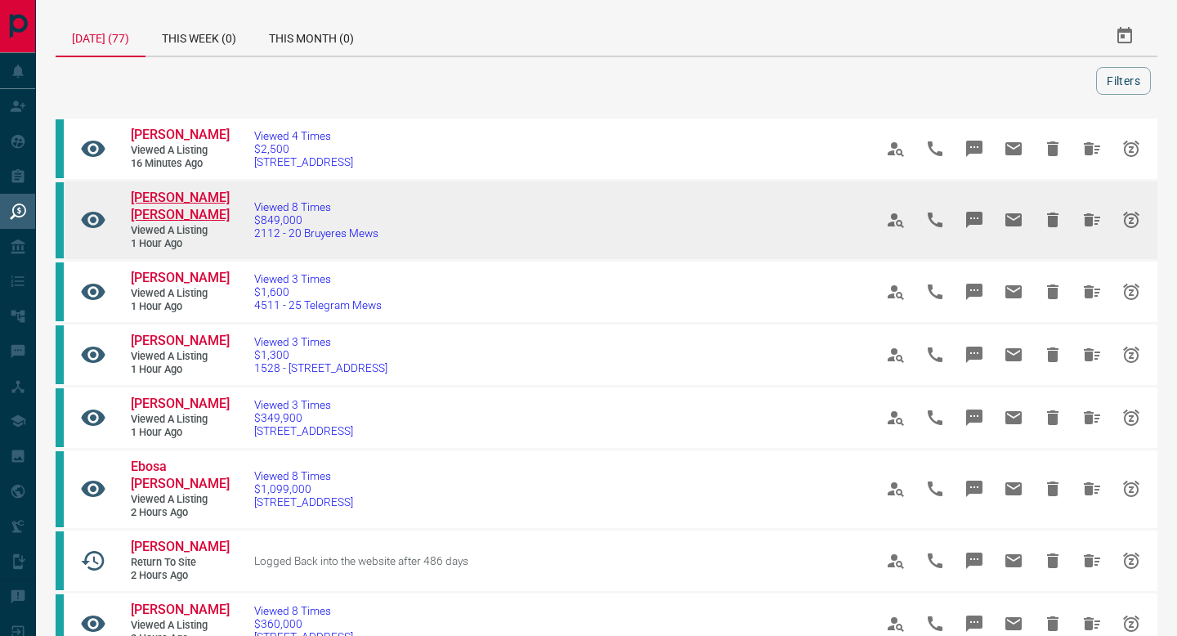  What do you see at coordinates (321, 355) in the screenshot?
I see `span: $1,300` at bounding box center [321, 355].